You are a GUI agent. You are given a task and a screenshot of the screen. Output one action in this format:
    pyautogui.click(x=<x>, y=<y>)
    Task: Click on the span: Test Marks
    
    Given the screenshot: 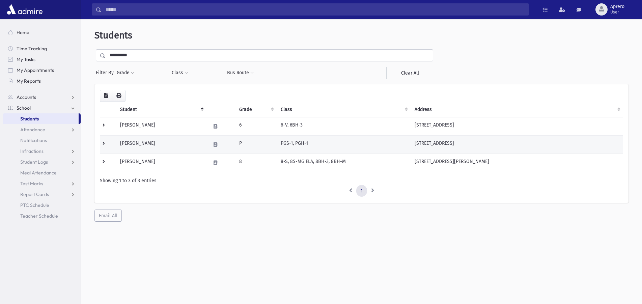 What is the action you would take?
    pyautogui.click(x=32, y=183)
    